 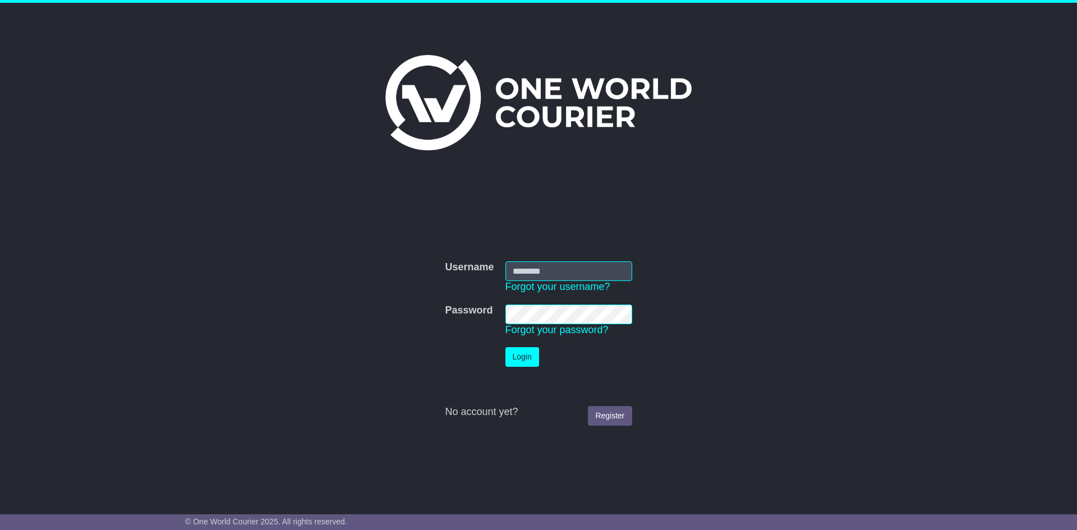 What do you see at coordinates (557, 287) in the screenshot?
I see `a: Forgot your username?` at bounding box center [557, 287].